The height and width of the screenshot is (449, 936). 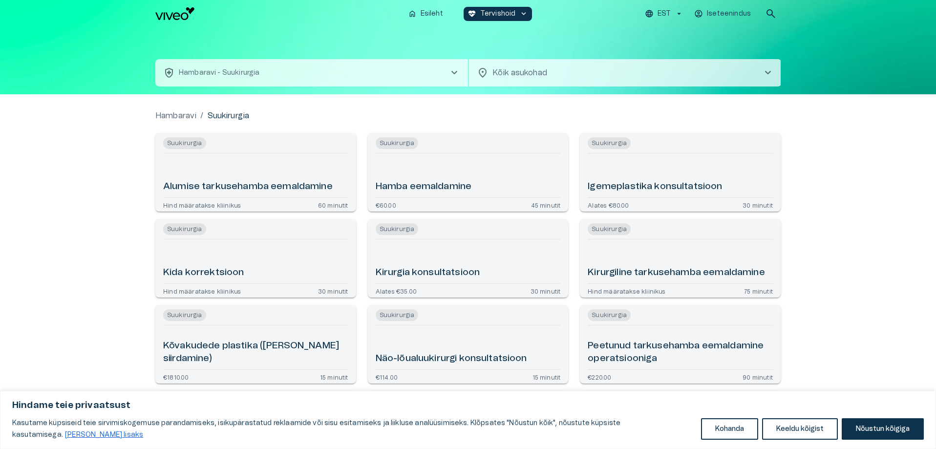 What do you see at coordinates (800, 429) in the screenshot?
I see `button: Keeldu kõigist` at bounding box center [800, 429].